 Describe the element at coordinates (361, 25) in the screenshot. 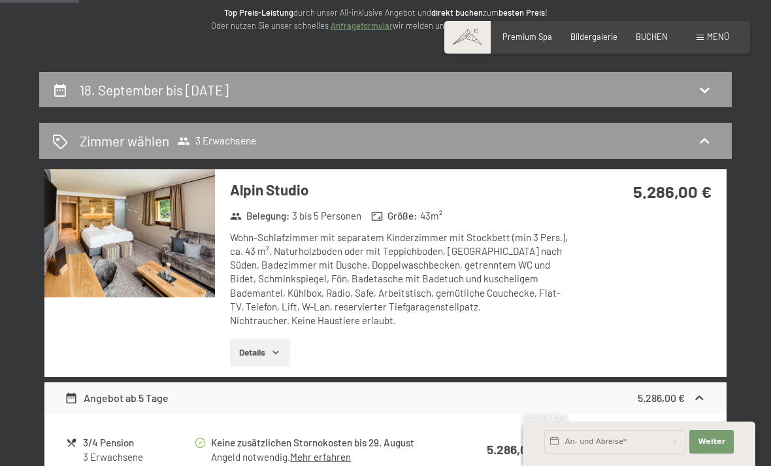

I see `a: Anfrageformular` at that location.